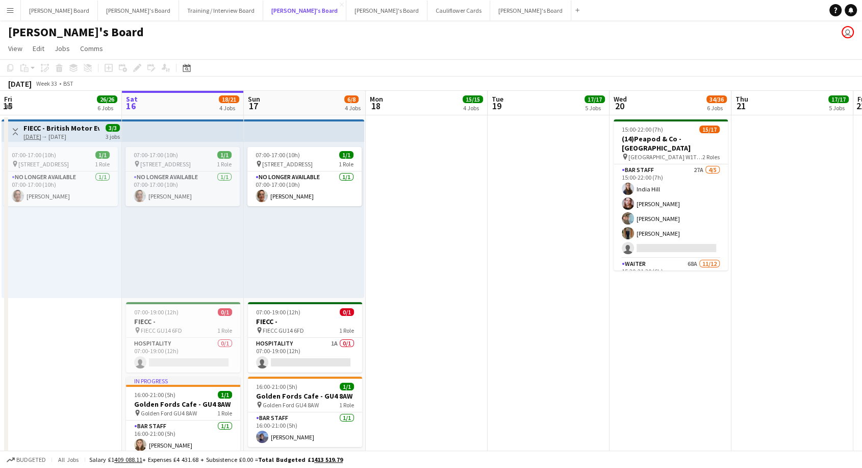 This screenshot has height=468, width=862. What do you see at coordinates (671, 356) in the screenshot?
I see `app-card-role: Waiter68A11/1215:30-21:30 (6h)` at bounding box center [671, 356].